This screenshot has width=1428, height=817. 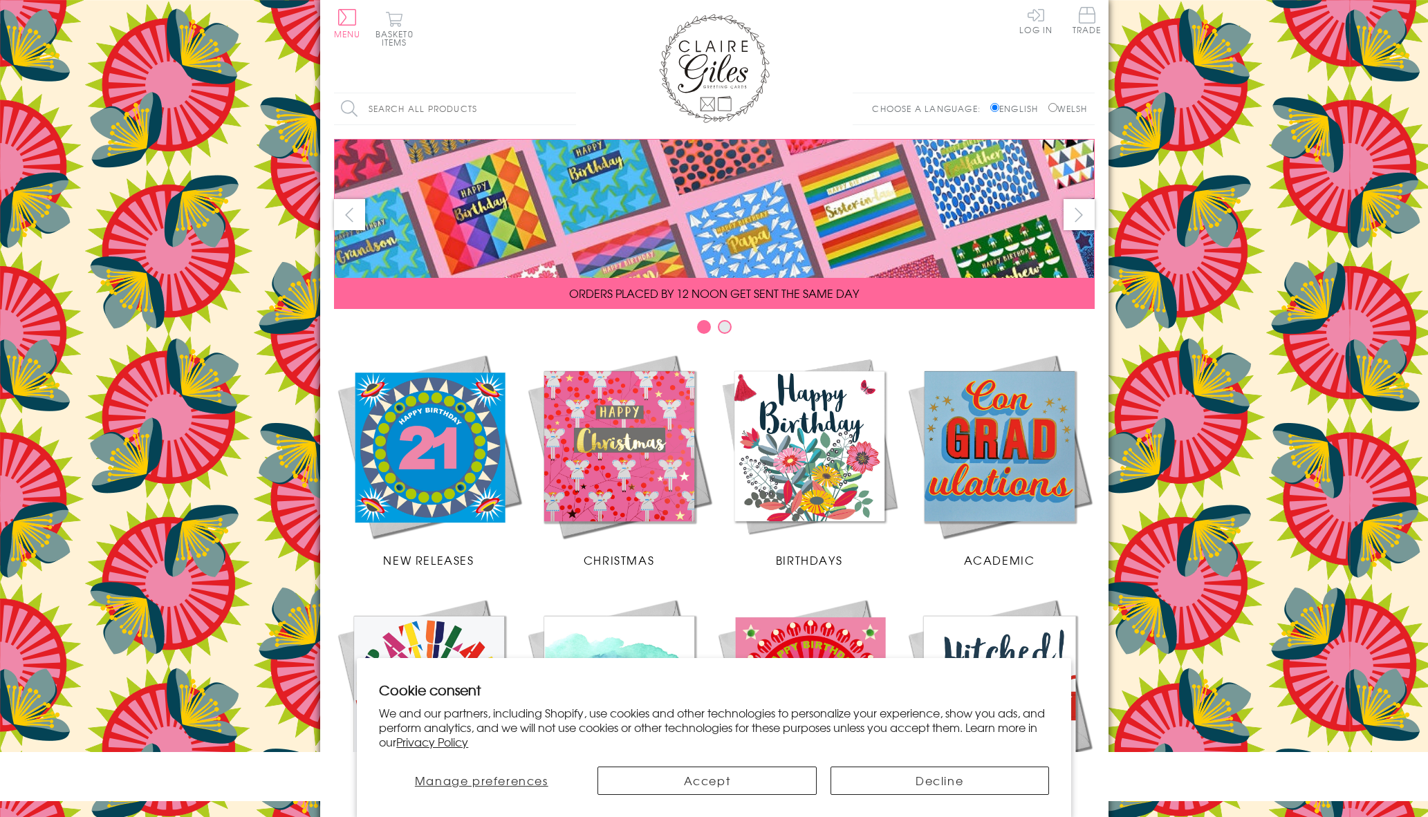 What do you see at coordinates (809, 460) in the screenshot?
I see `a: Birthdays` at bounding box center [809, 460].